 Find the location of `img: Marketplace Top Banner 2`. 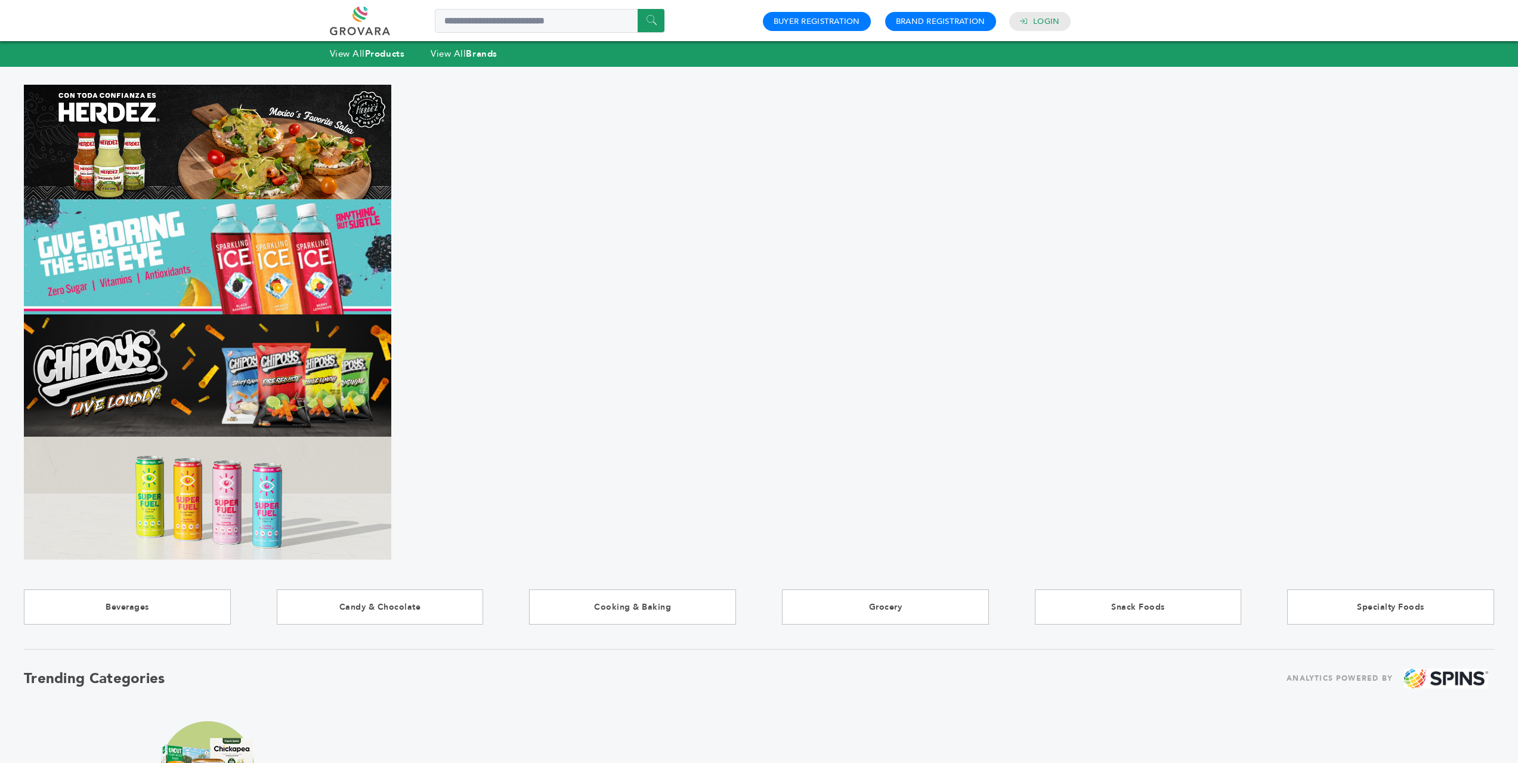

img: Marketplace Top Banner 2 is located at coordinates (208, 256).